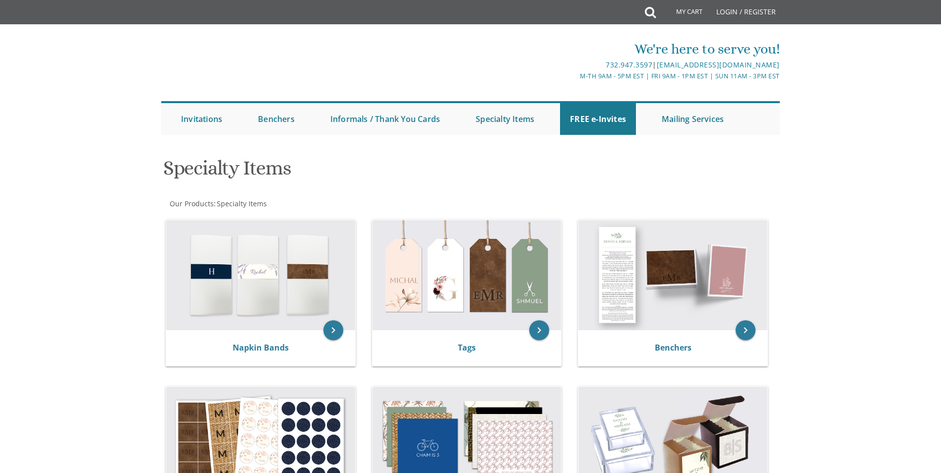 The image size is (941, 473). Describe the element at coordinates (365, 172) in the screenshot. I see `h1: Specialty Items` at that location.